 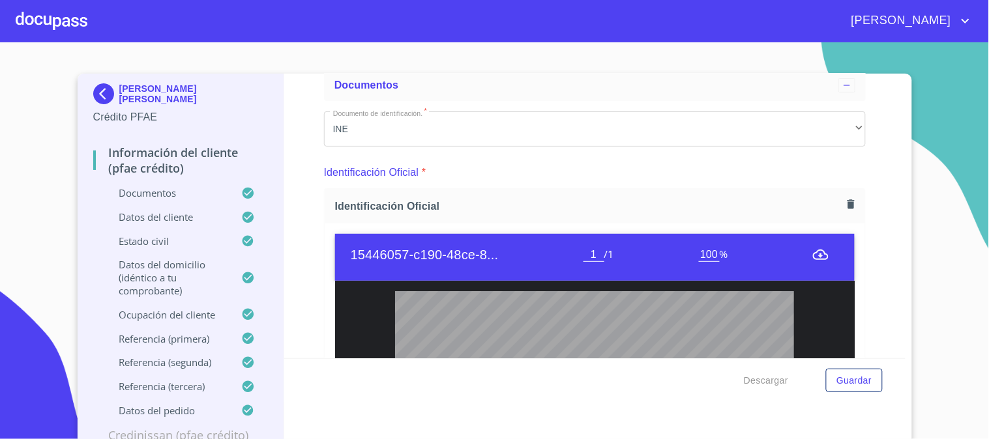 What do you see at coordinates (589, 206) in the screenshot?
I see `span: Identificación Oficial` at bounding box center [589, 206].